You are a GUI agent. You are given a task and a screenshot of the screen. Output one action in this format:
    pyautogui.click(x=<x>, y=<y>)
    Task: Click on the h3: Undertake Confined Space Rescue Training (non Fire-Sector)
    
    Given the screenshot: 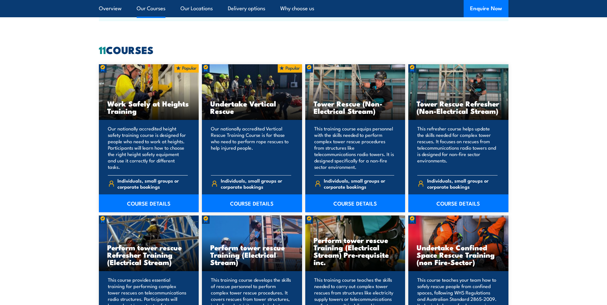 What is the action you would take?
    pyautogui.click(x=458, y=255)
    